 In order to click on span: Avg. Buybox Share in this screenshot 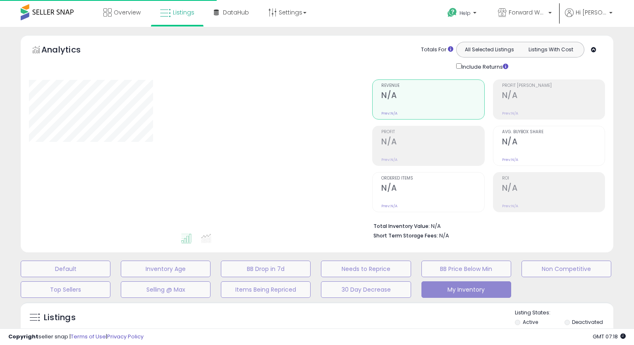, I will do `click(554, 132)`.